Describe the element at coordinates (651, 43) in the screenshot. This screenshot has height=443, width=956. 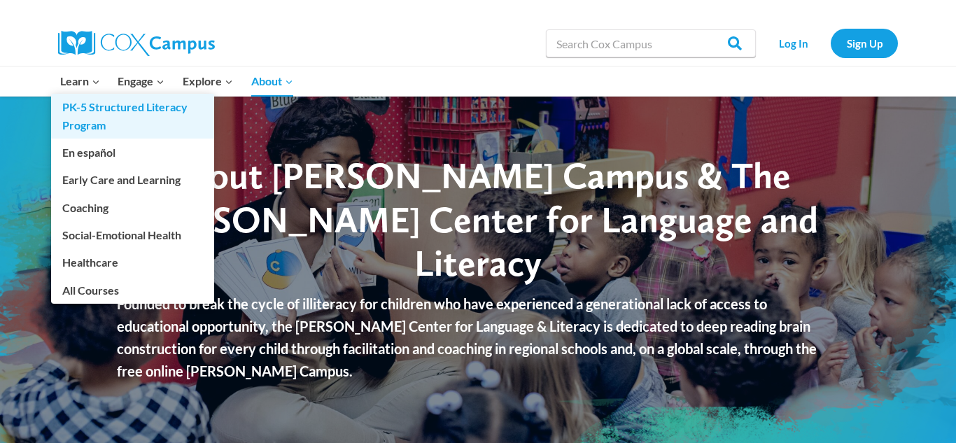
I see `input: Search Cox Campus` at that location.